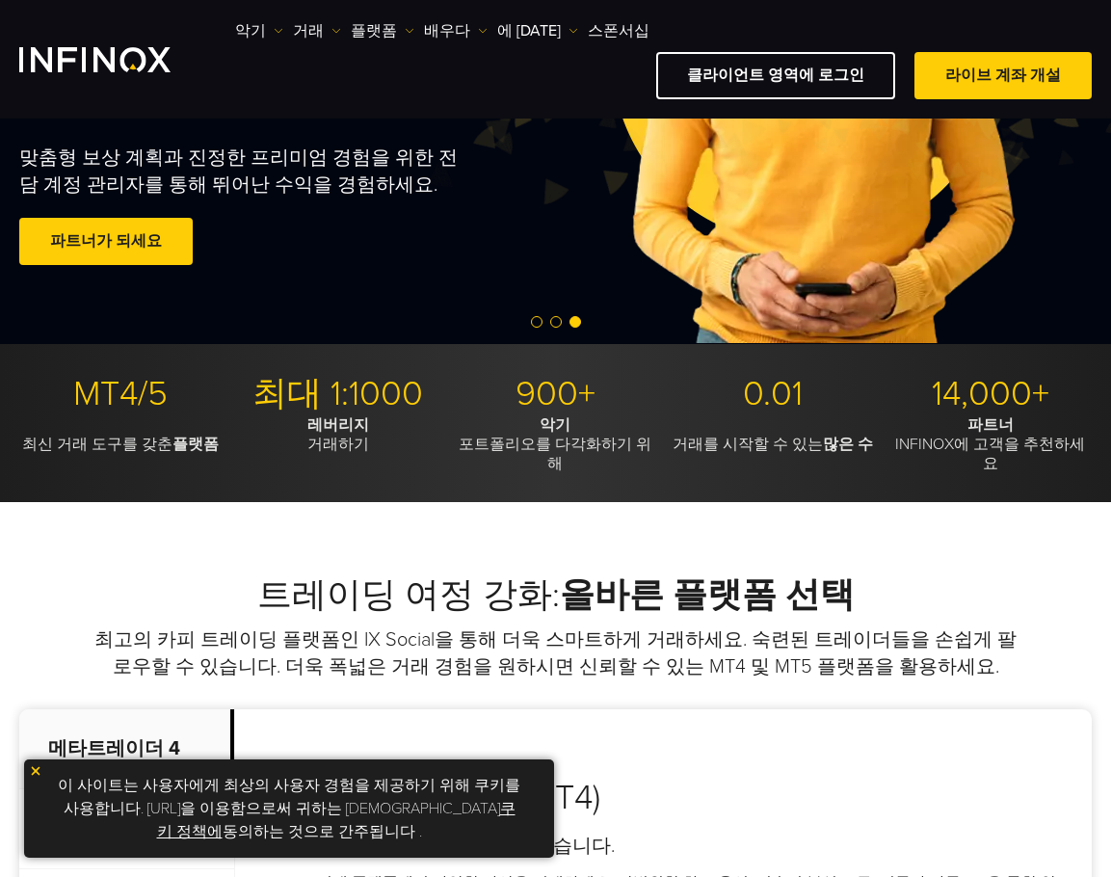 The image size is (1111, 877). Describe the element at coordinates (555, 454) in the screenshot. I see `font: 포트폴리오를 다각화하기 위해` at that location.